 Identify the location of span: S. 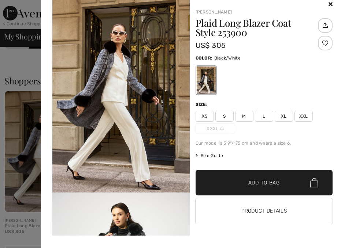
(224, 116).